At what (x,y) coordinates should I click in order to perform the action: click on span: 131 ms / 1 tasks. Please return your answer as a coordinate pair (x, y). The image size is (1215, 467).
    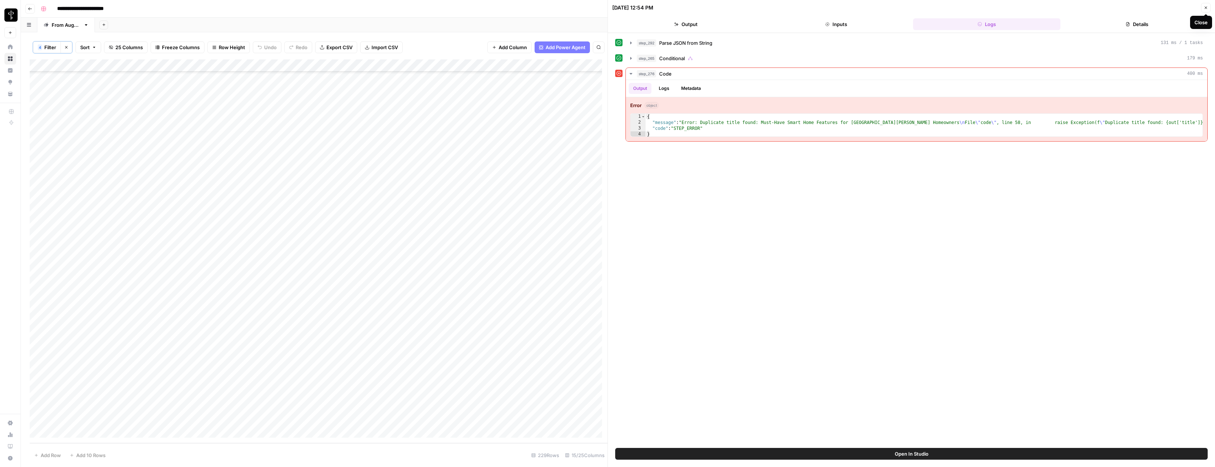
    Looking at the image, I should click on (1182, 43).